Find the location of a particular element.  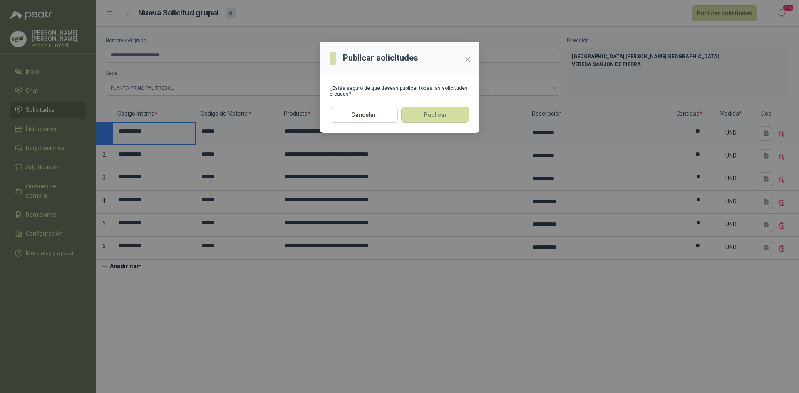

div: ¿Estás seguro de que deseas publicar todas las solicitudes creadas? is located at coordinates (400, 91).